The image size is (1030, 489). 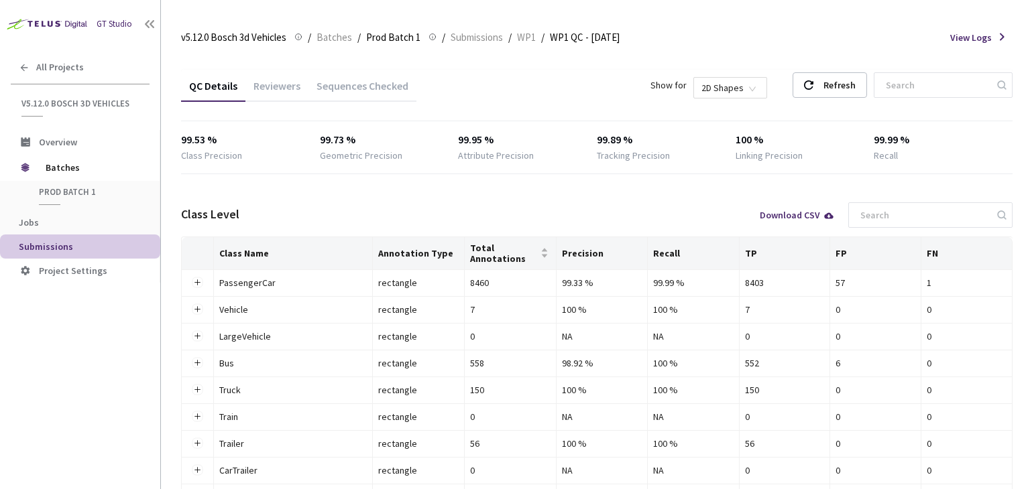 What do you see at coordinates (293, 471) in the screenshot?
I see `div: CarTrailer` at bounding box center [293, 471].